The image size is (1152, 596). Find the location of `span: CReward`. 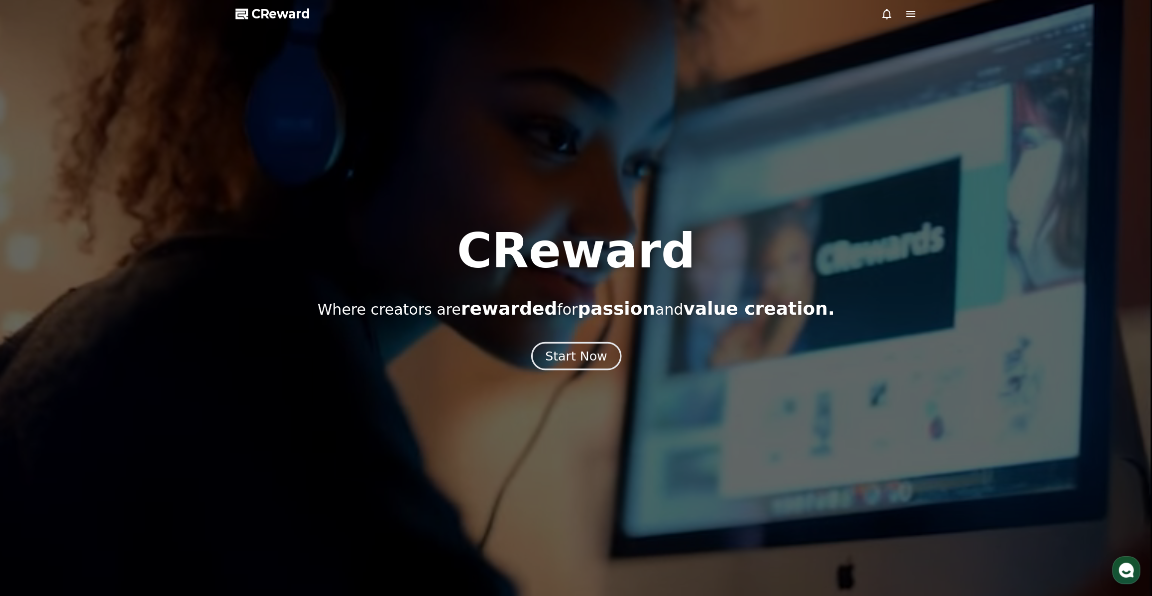

span: CReward is located at coordinates (281, 14).